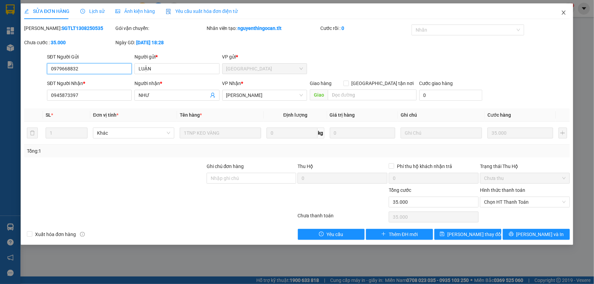 This screenshot has height=284, width=594. I want to click on span: Giao hàng, so click(321, 83).